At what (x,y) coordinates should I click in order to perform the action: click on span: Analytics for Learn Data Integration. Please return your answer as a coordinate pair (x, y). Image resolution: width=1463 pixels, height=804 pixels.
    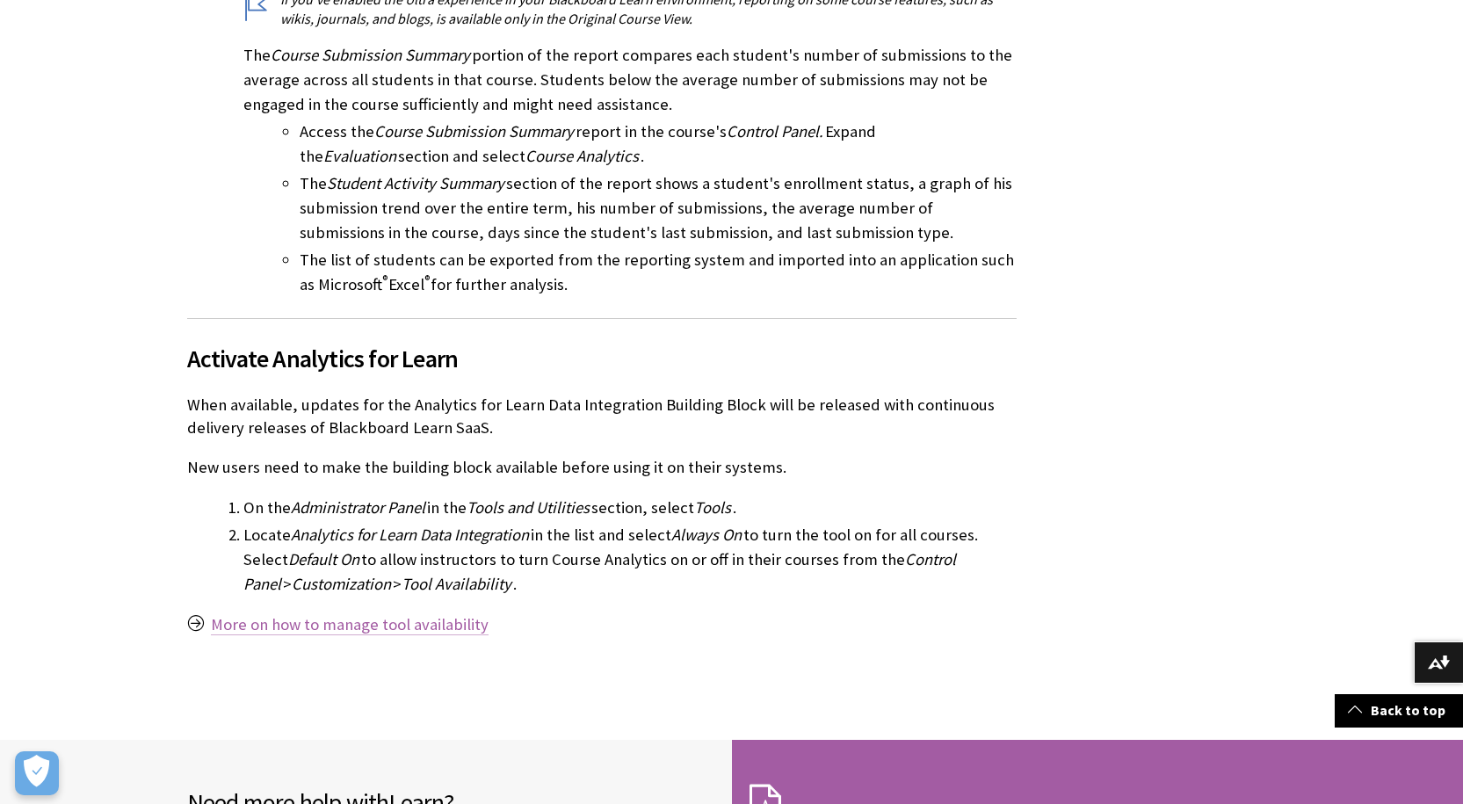
    Looking at the image, I should click on (409, 534).